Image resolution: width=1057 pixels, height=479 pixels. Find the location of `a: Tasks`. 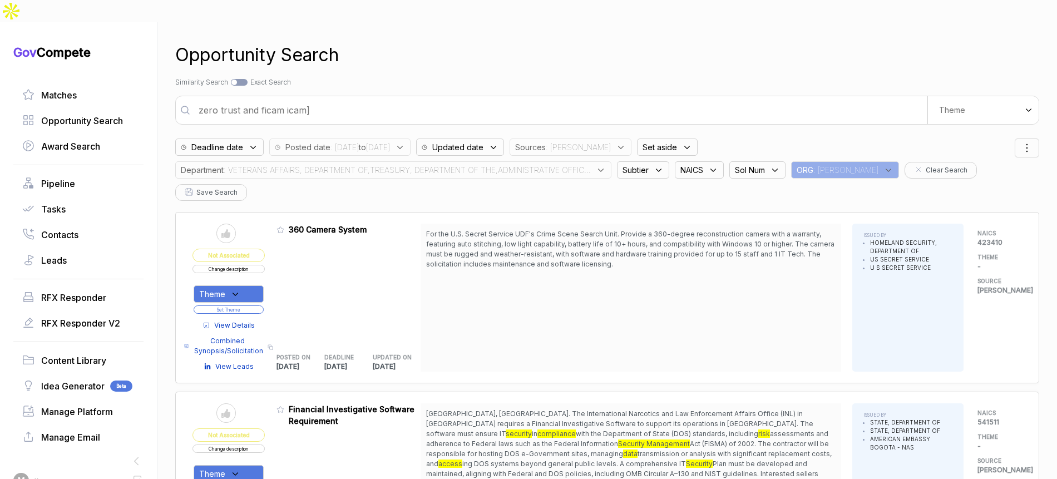

a: Tasks is located at coordinates (78, 209).